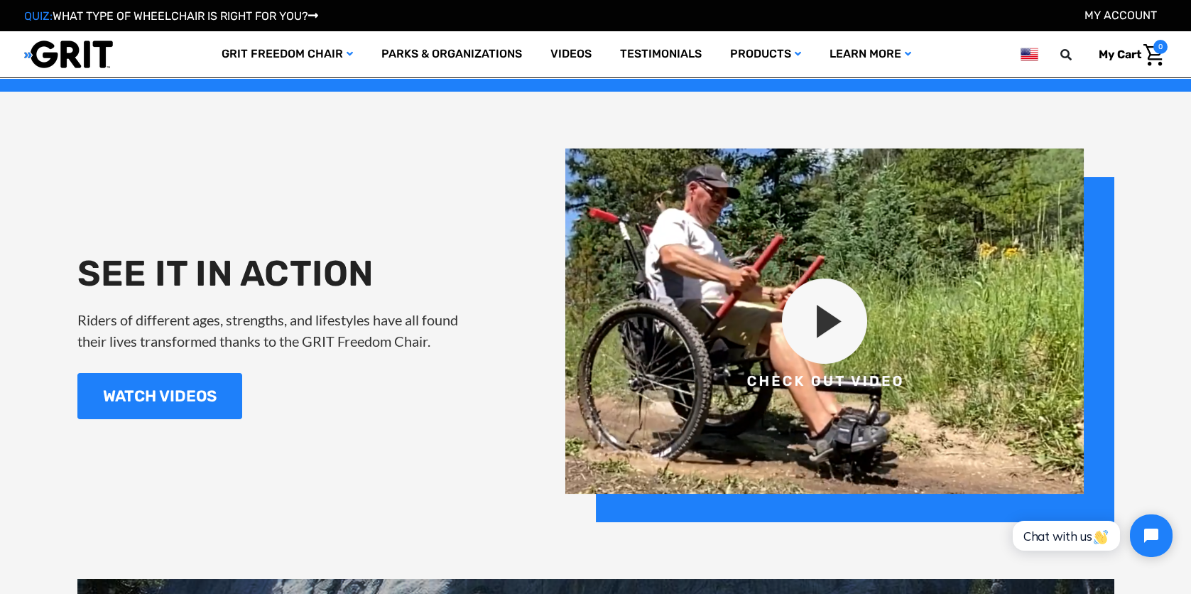  What do you see at coordinates (1128, 55) in the screenshot?
I see `a: Cart with 0 items` at bounding box center [1128, 55].